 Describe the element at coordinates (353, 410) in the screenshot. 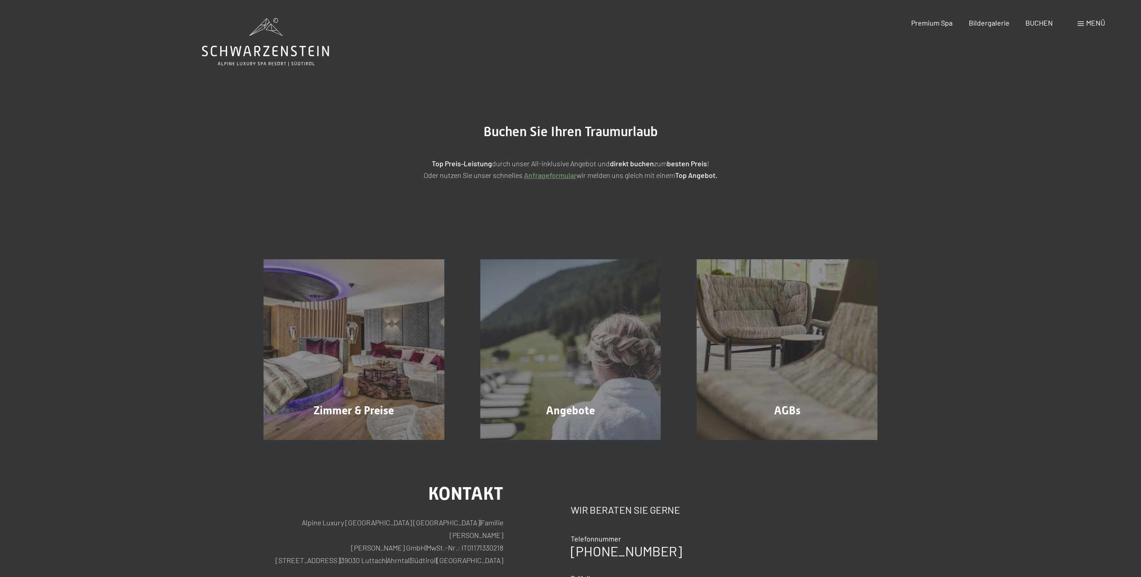

I see `span: Zimmer & Preise` at that location.